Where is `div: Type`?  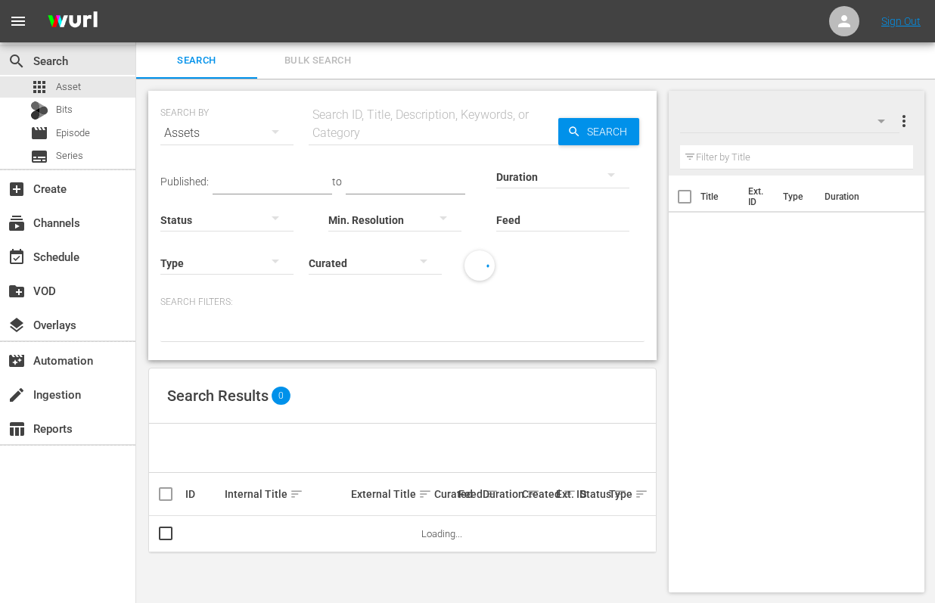
div: Type is located at coordinates (616, 494).